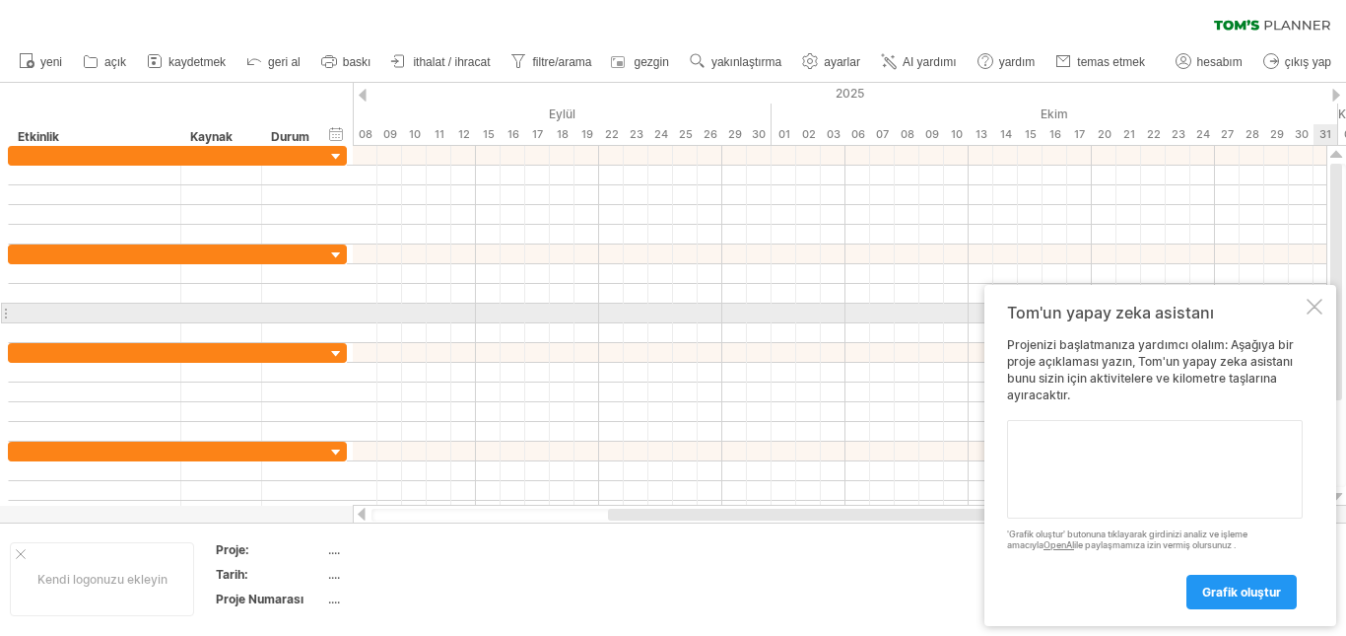 This screenshot has width=1346, height=636. What do you see at coordinates (1276, 134) in the screenshot?
I see `div: Çarşamba, 29 Ekim 2025` at bounding box center [1276, 134].